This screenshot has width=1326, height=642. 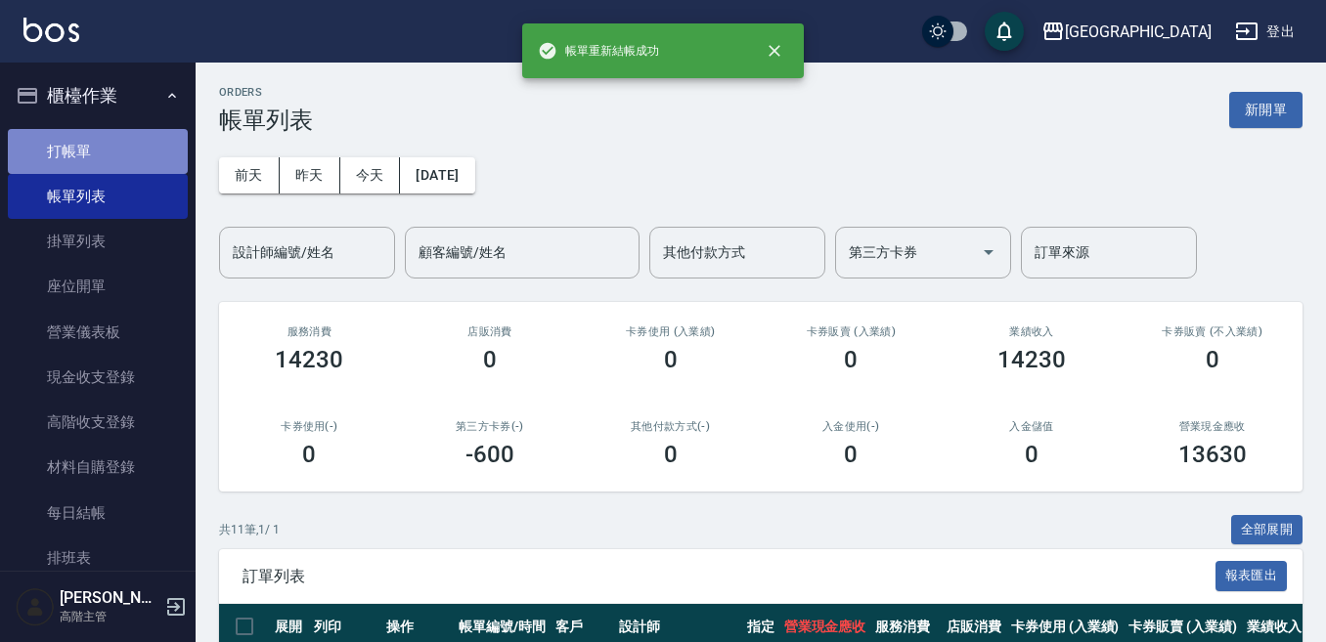 I want to click on a: 高階收支登錄, so click(x=98, y=422).